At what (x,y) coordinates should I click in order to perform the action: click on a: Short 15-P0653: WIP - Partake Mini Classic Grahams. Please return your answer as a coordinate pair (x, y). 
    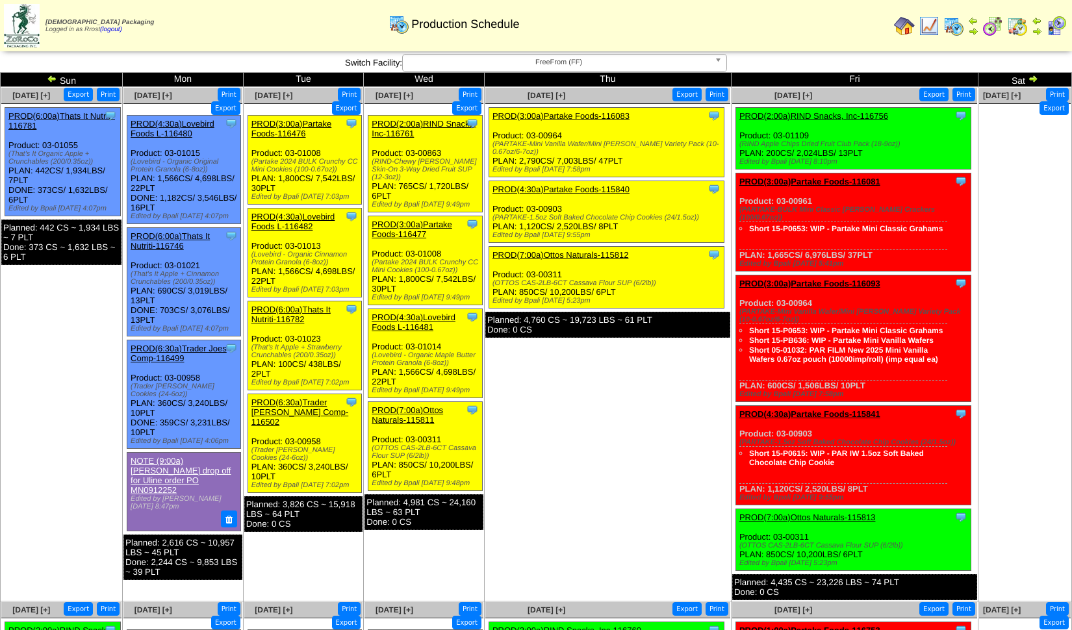
    Looking at the image, I should click on (846, 229).